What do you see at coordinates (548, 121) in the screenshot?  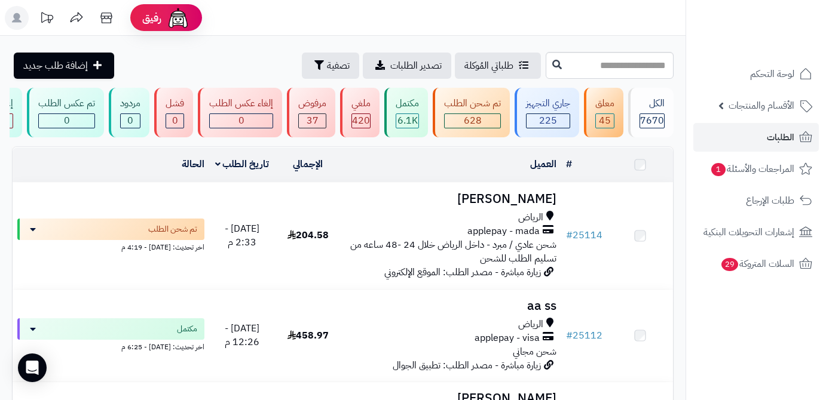 I see `div: 225` at bounding box center [548, 121].